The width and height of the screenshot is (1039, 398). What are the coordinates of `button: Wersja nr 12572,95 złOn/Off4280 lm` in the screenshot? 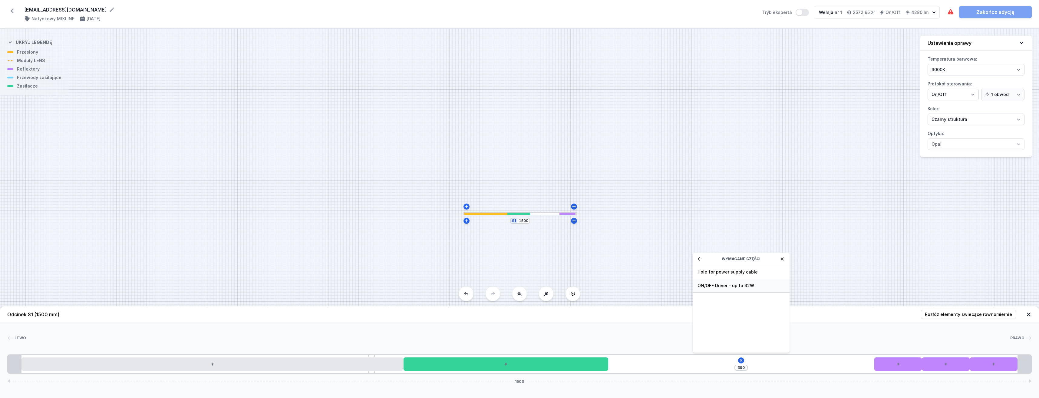 It's located at (877, 12).